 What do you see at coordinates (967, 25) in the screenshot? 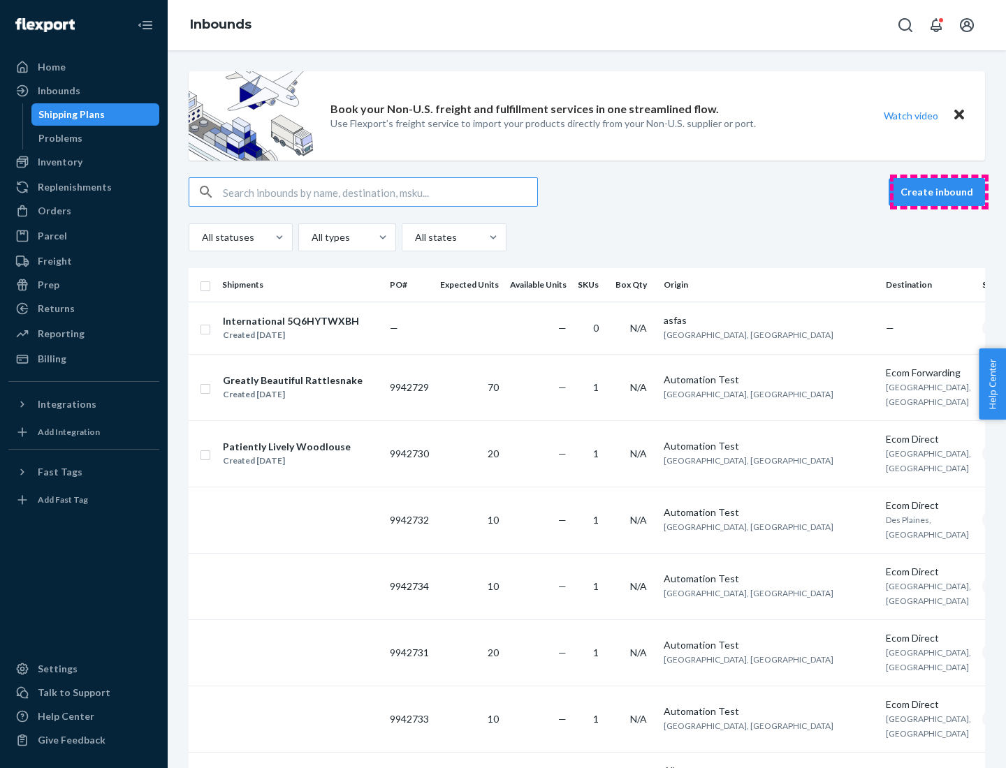
I see `button: Open account menu` at bounding box center [967, 25].